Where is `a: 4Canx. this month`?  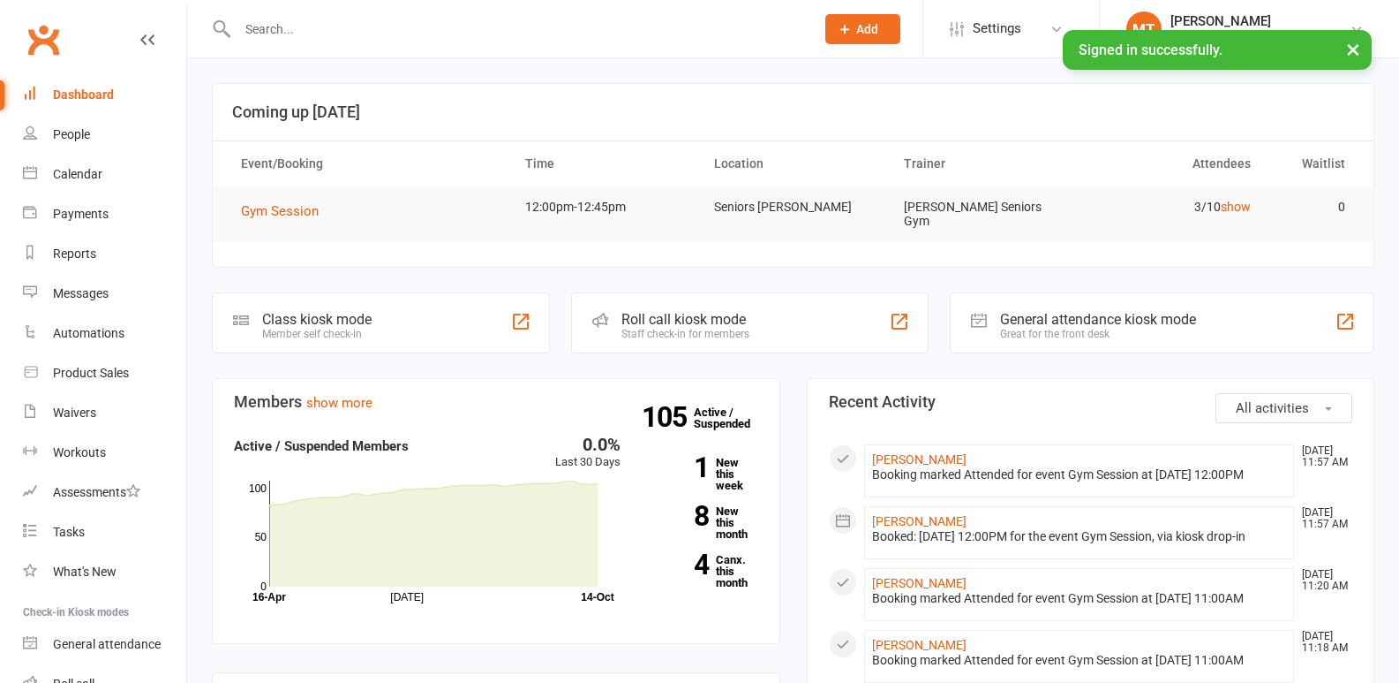 a: 4Canx. this month is located at coordinates (703, 570).